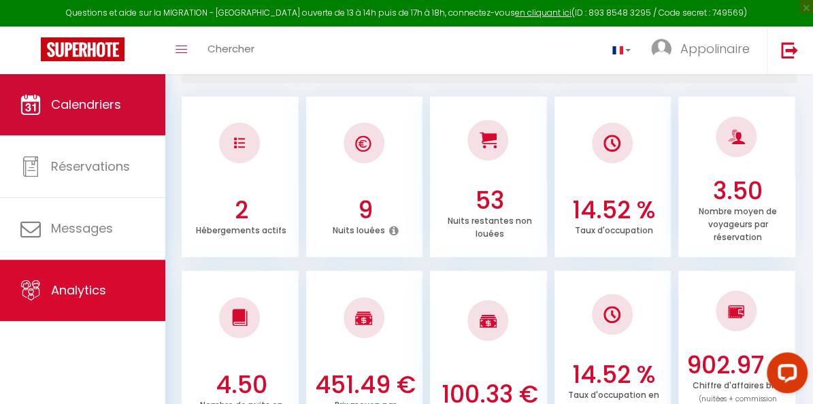  What do you see at coordinates (82, 228) in the screenshot?
I see `span: Messages` at bounding box center [82, 228].